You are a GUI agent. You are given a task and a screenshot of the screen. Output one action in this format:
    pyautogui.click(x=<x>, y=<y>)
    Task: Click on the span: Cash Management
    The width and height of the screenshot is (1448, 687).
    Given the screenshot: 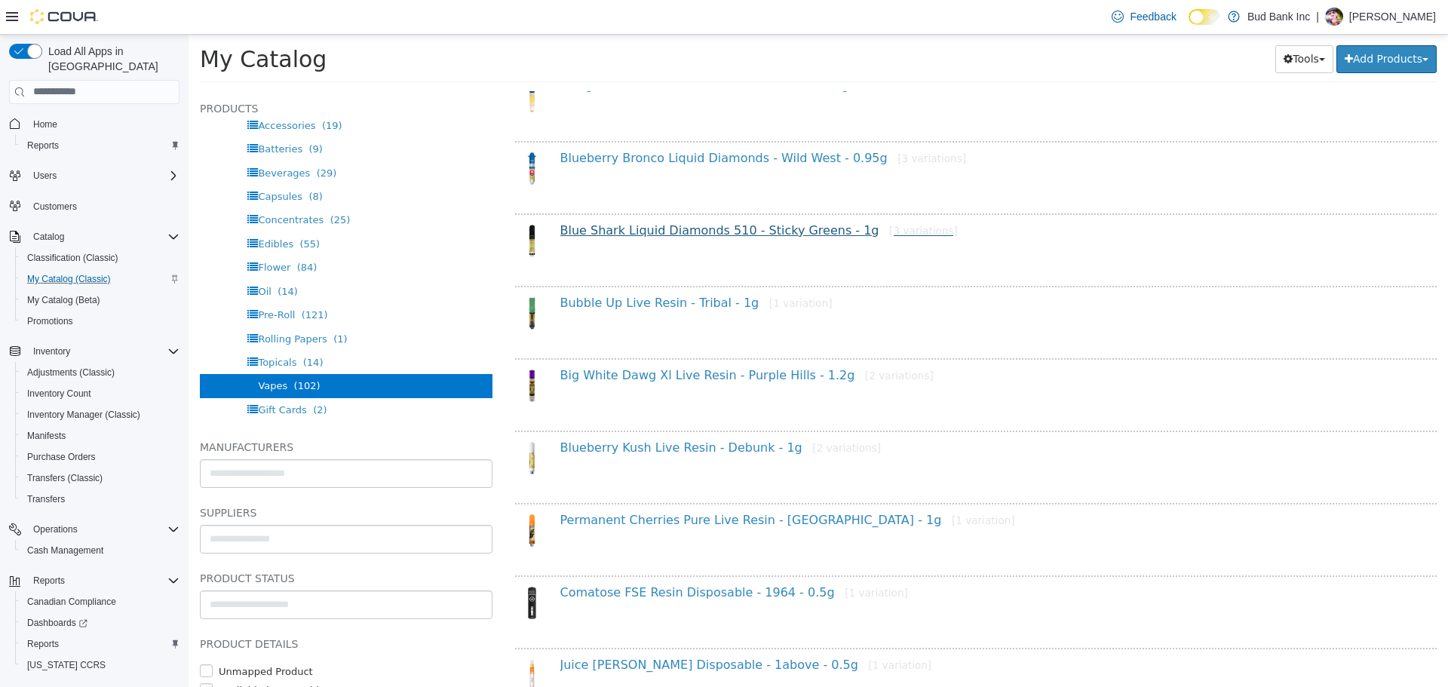 What is the action you would take?
    pyautogui.click(x=100, y=551)
    